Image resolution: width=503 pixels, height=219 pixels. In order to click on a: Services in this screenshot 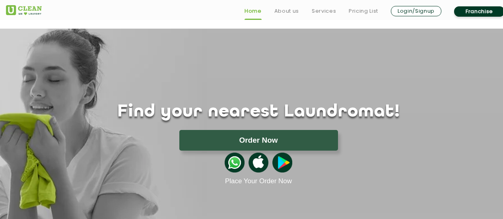, I will do `click(324, 11)`.